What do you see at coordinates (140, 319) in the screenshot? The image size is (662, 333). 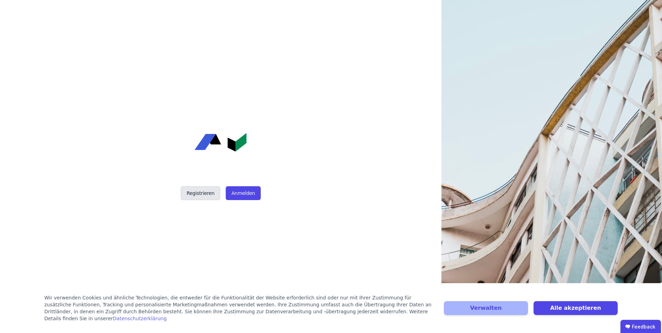 I see `a: Datenschutzerklärung` at bounding box center [140, 319].